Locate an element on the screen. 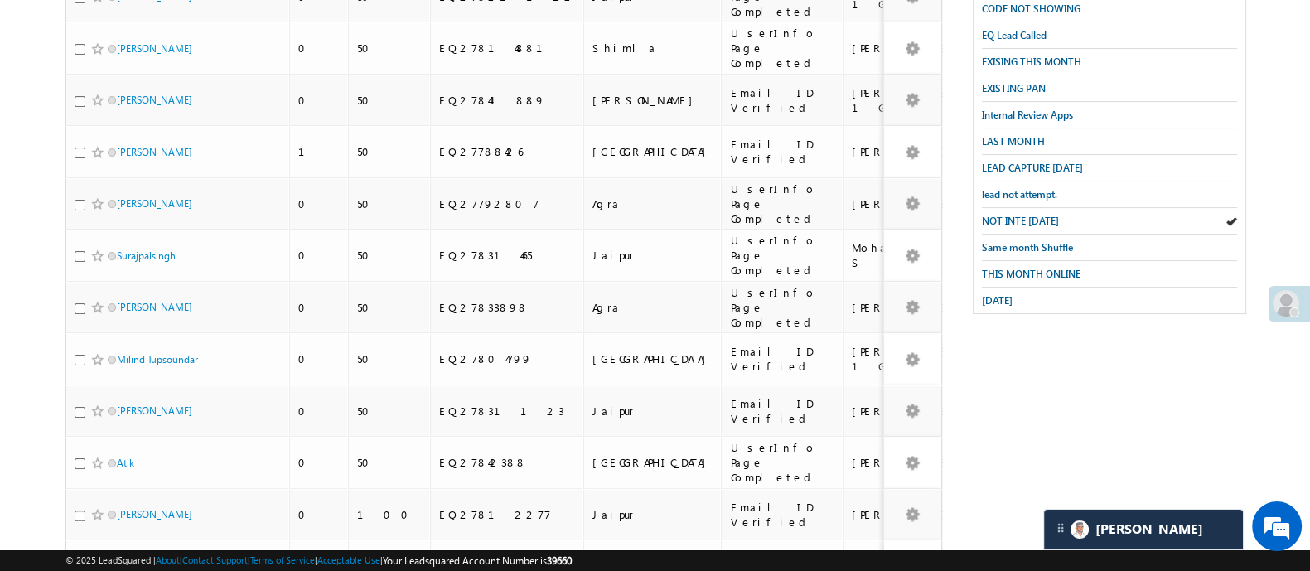 This screenshot has width=1310, height=571. span: © 2025 LeadSquared | | | | | is located at coordinates (318, 560).